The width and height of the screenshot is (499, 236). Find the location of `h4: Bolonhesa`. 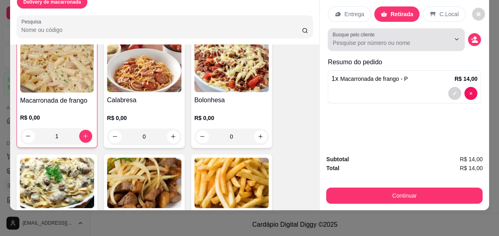

h4: Bolonhesa is located at coordinates (232, 100).